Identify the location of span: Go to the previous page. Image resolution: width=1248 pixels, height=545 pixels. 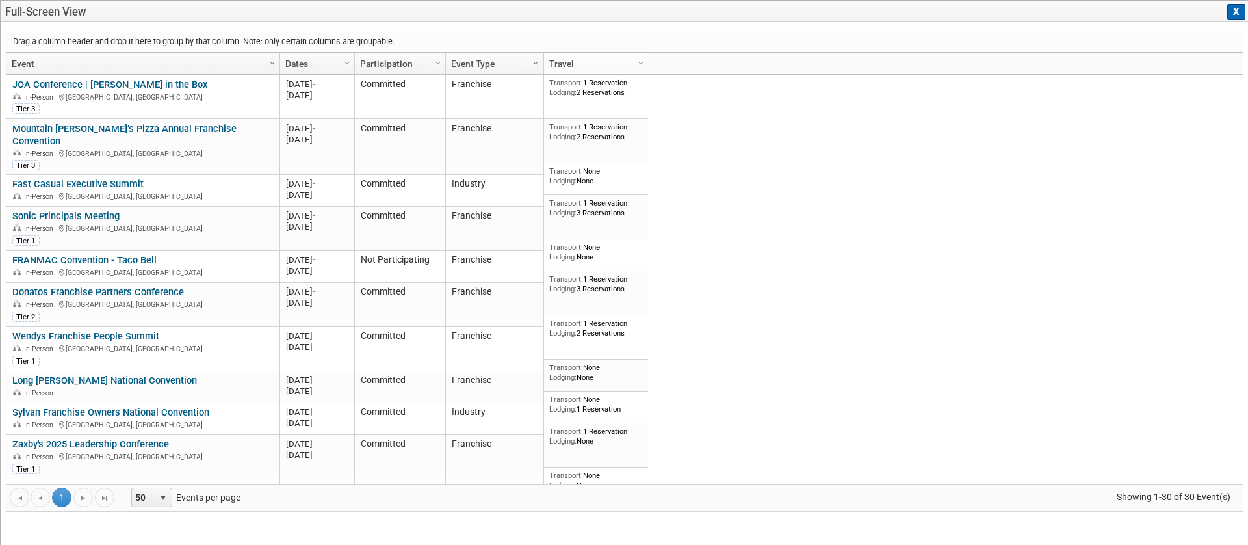
(40, 498).